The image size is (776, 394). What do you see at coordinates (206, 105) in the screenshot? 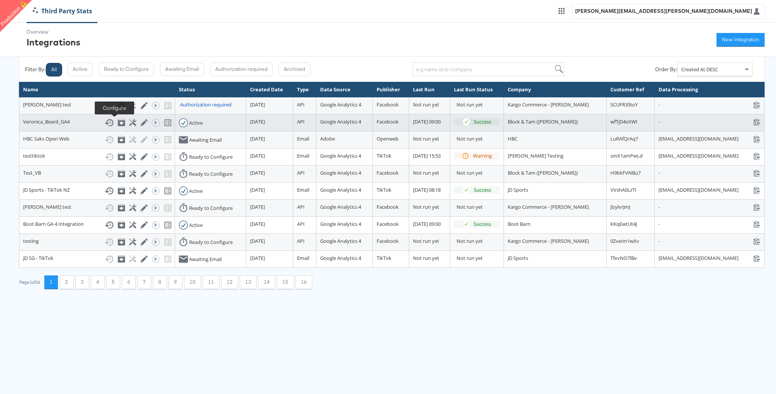
I see `div: Authorization required` at bounding box center [206, 105].